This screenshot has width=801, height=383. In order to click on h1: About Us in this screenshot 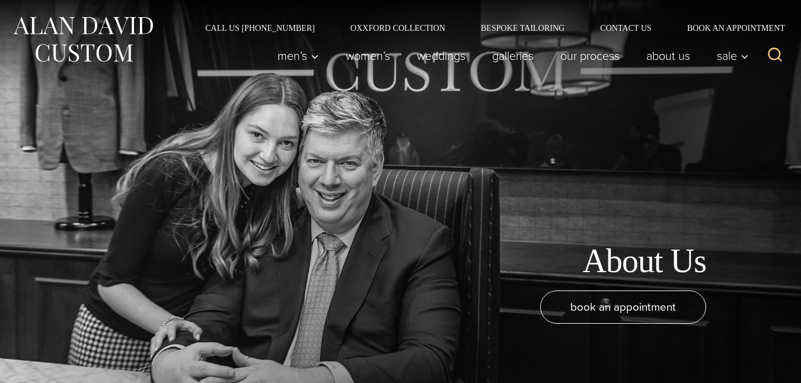, I will do `click(644, 261)`.